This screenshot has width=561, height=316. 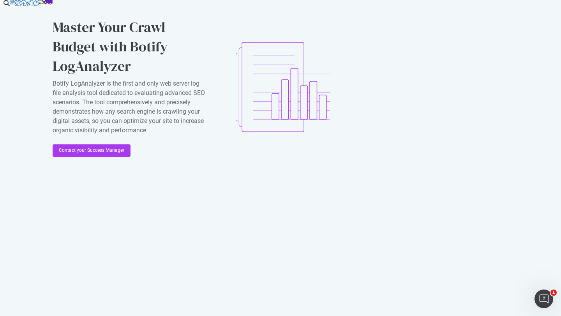 I want to click on div: Botify LogAnalyzer is the first and only web server log file analysis tool dedicated to evaluatin..., so click(x=131, y=107).